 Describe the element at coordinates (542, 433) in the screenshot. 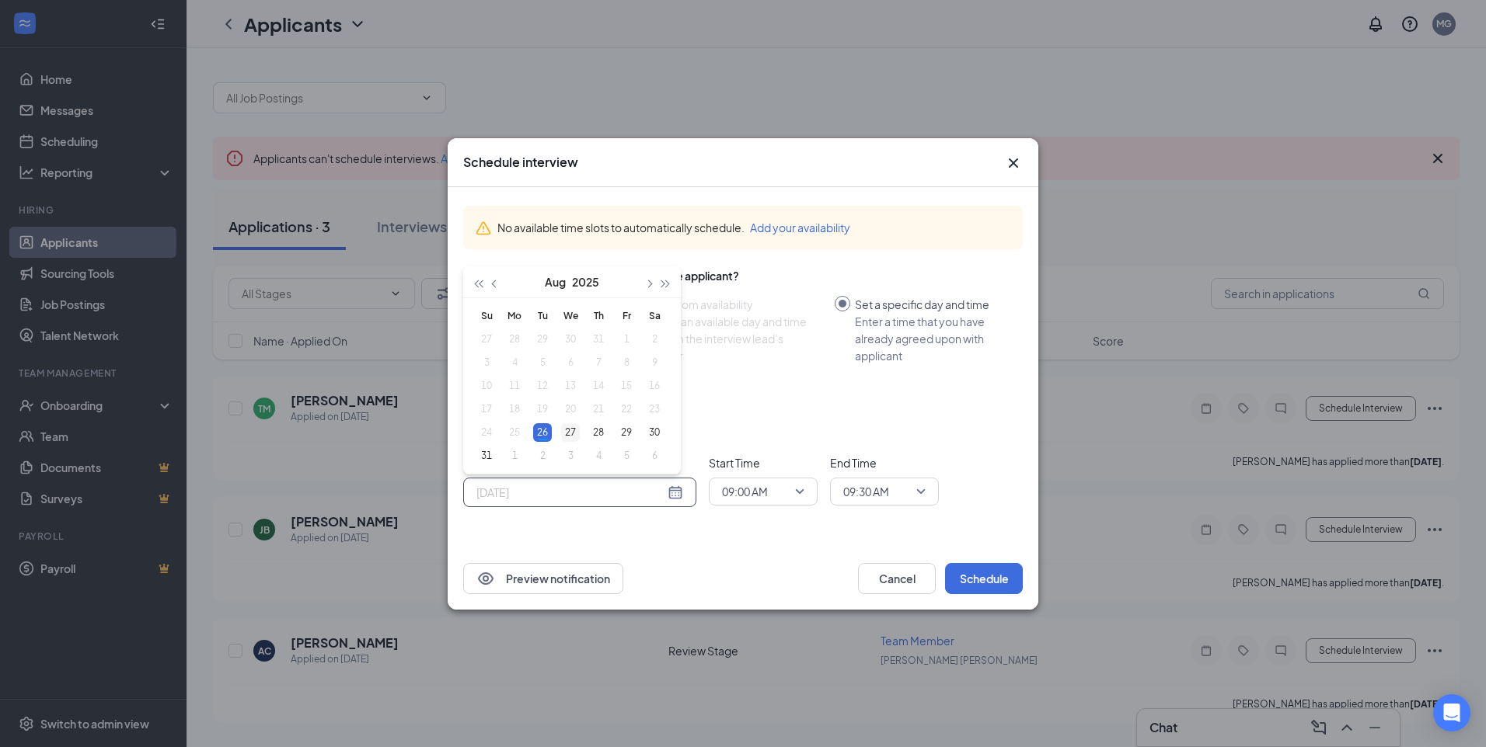

I see `td: 2025-08-26` at that location.